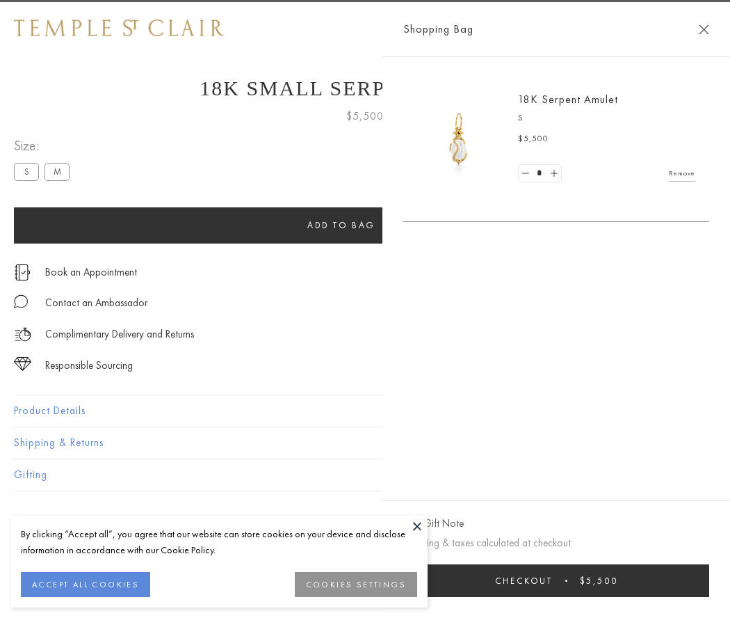 This screenshot has width=730, height=618. I want to click on p: Complimentary Delivery and Returns, so click(120, 334).